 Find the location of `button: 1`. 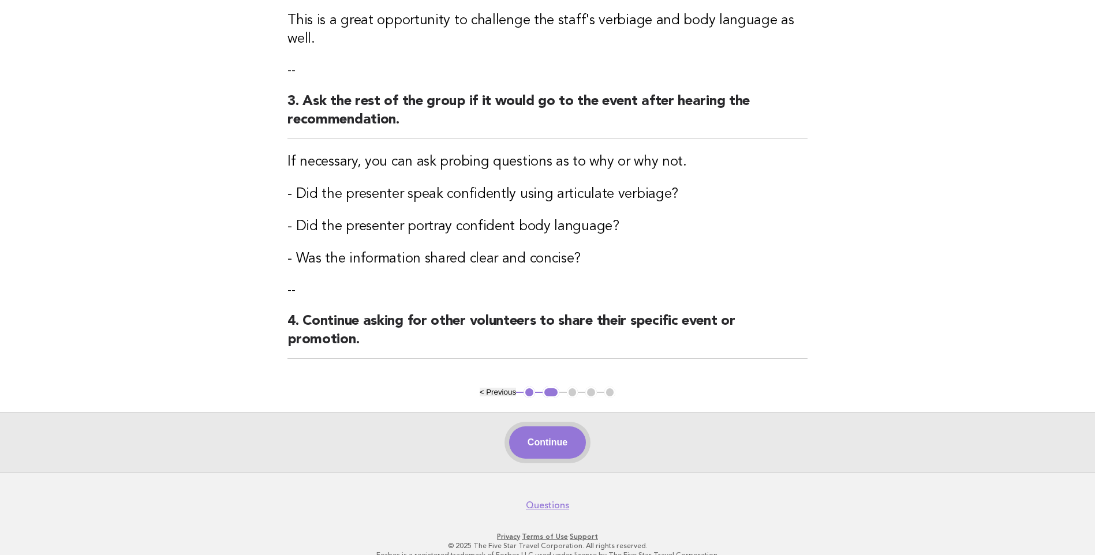

button: 1 is located at coordinates (529, 393).